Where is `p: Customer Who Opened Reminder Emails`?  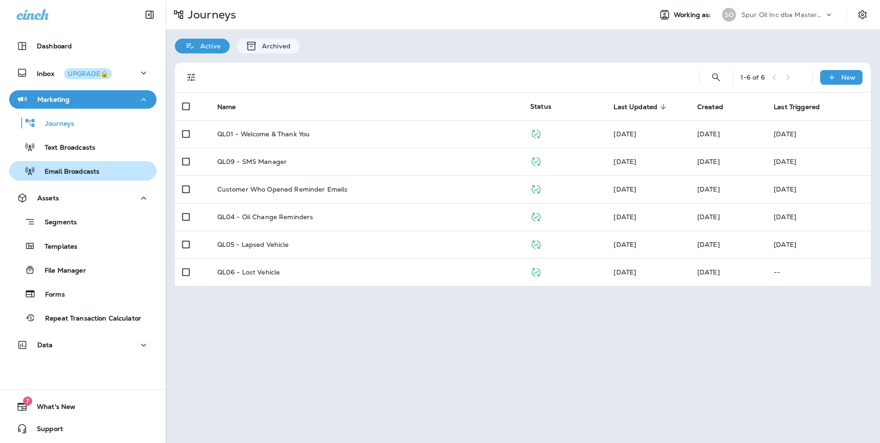 p: Customer Who Opened Reminder Emails is located at coordinates (283, 189).